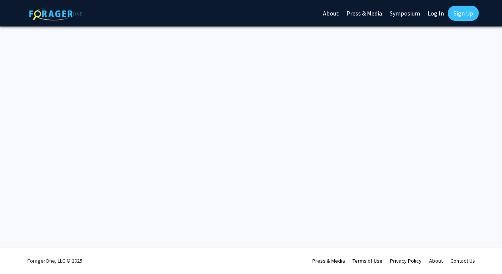  Describe the element at coordinates (55, 261) in the screenshot. I see `div: ForagerOne, LLC © 2025` at that location.